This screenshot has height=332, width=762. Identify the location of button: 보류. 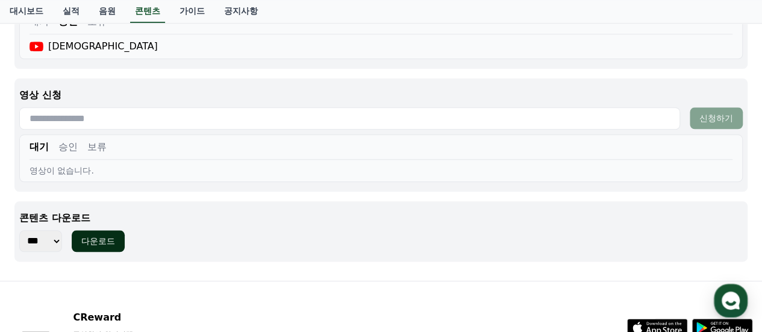
(97, 147).